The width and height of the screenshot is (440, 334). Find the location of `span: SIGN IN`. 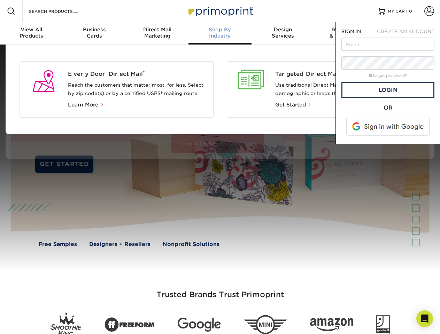

span: SIGN IN is located at coordinates (351, 31).